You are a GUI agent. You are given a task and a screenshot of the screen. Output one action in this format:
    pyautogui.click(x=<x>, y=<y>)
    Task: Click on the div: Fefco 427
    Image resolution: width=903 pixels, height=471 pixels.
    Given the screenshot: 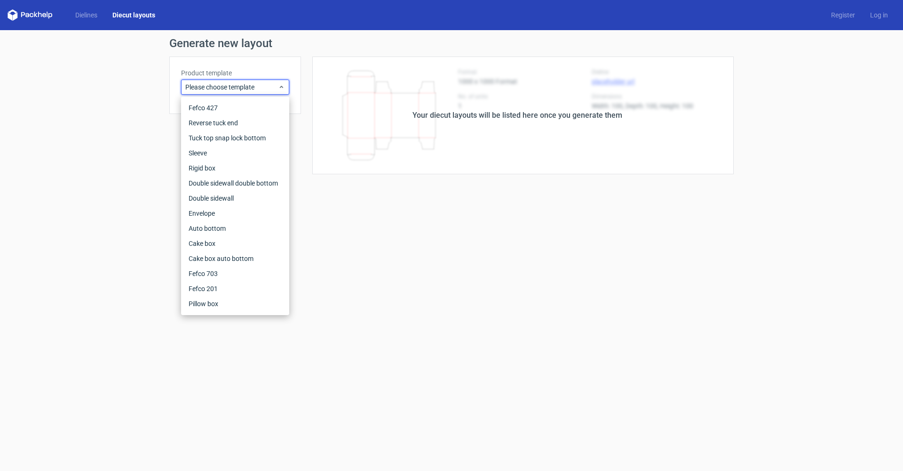 What is the action you would take?
    pyautogui.click(x=235, y=108)
    